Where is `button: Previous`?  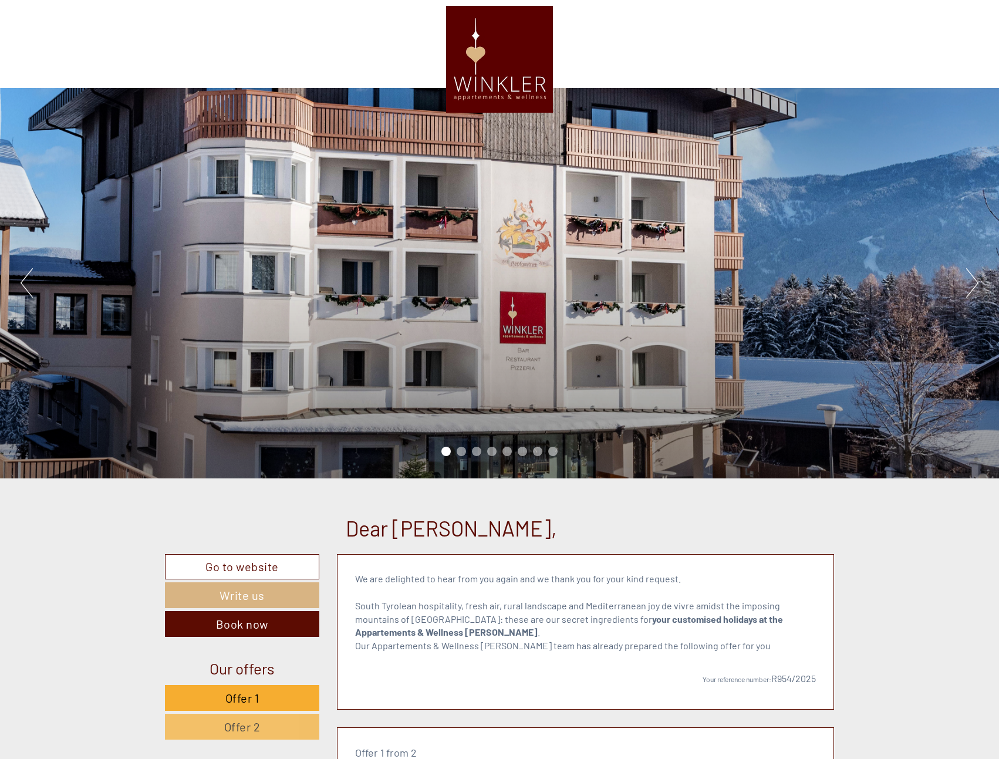
button: Previous is located at coordinates (26, 283).